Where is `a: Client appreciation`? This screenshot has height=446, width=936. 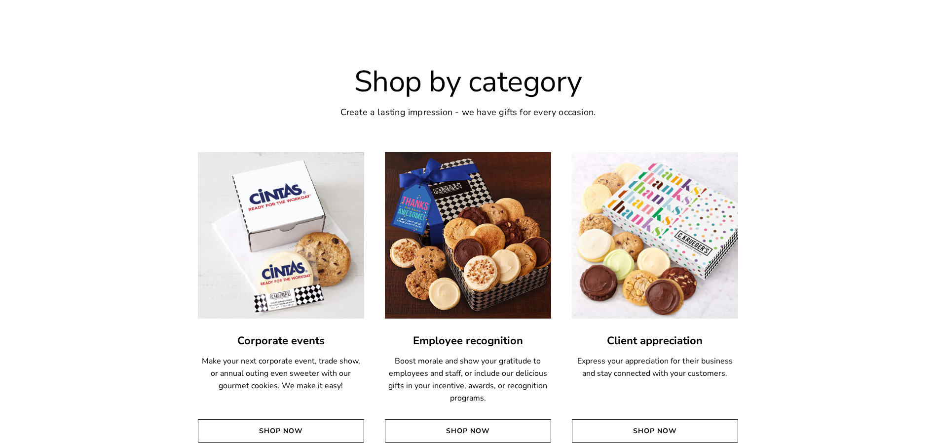 a: Client appreciation is located at coordinates (655, 340).